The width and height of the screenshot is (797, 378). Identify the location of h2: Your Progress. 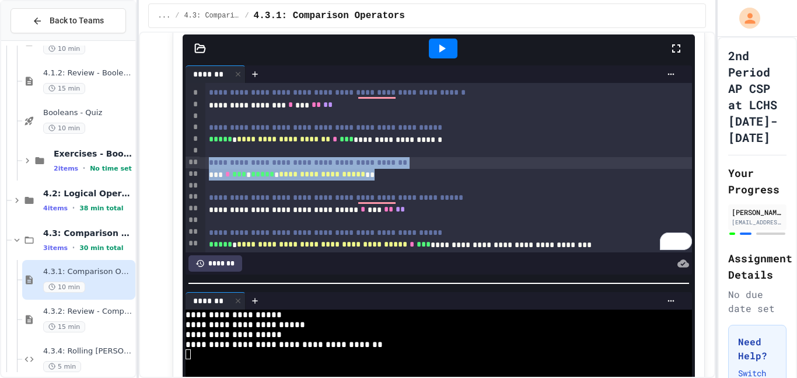
(758, 181).